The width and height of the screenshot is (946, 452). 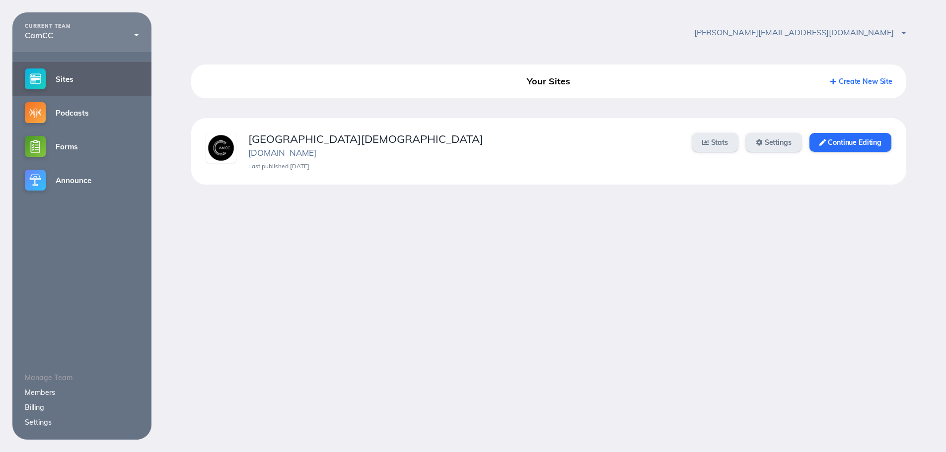 What do you see at coordinates (850, 142) in the screenshot?
I see `a: Continue Editing` at bounding box center [850, 142].